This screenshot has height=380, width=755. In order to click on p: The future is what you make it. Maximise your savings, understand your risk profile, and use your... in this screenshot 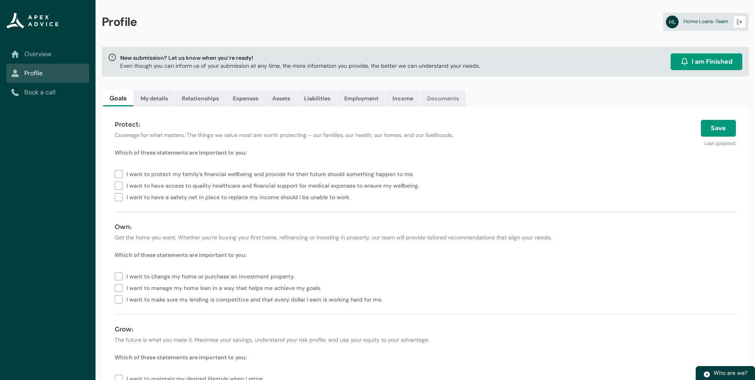, I will do `click(425, 340)`.